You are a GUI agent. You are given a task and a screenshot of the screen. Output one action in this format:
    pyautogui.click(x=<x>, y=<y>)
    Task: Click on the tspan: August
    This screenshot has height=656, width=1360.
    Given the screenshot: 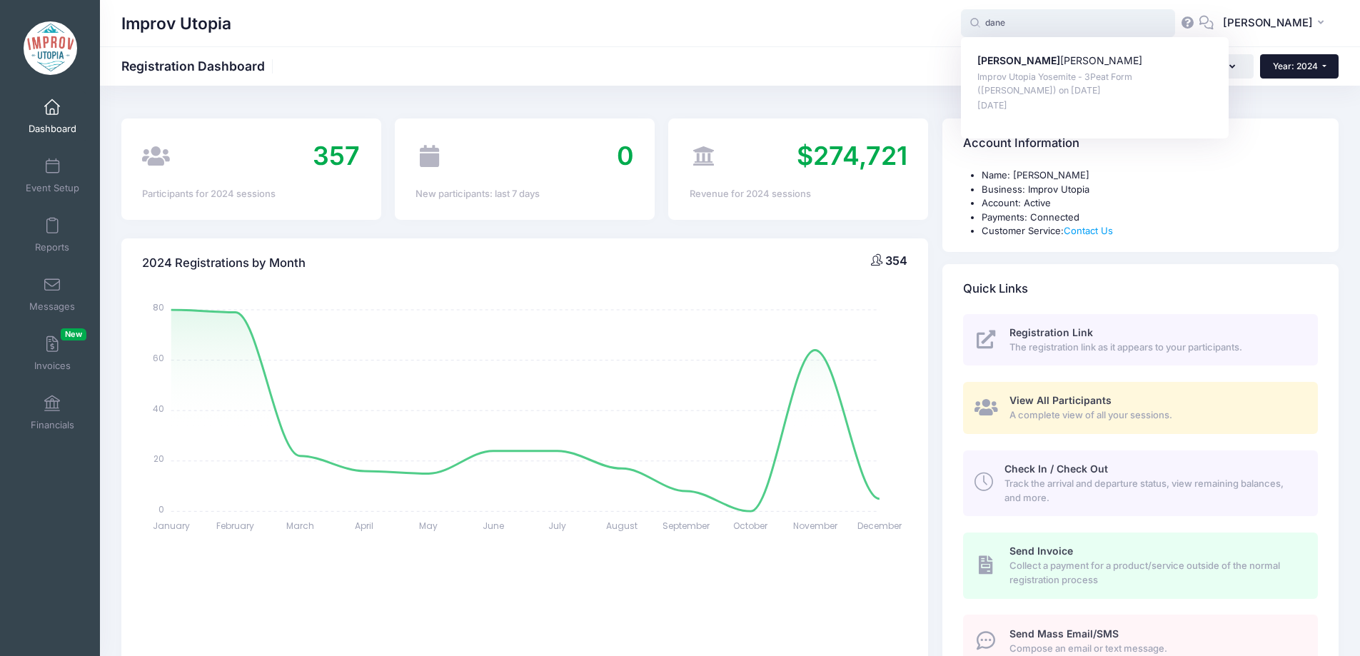 What is the action you would take?
    pyautogui.click(x=622, y=526)
    